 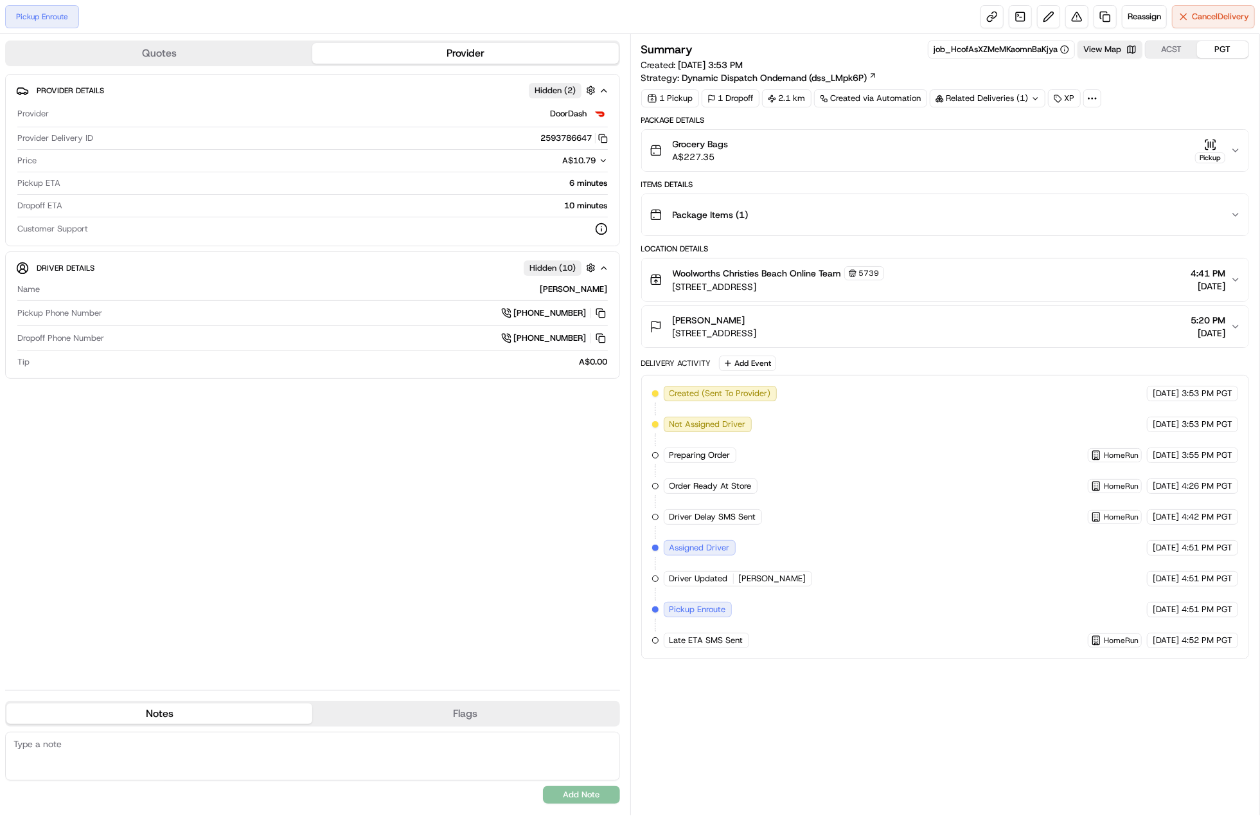 I want to click on div: Pickup, so click(x=1210, y=157).